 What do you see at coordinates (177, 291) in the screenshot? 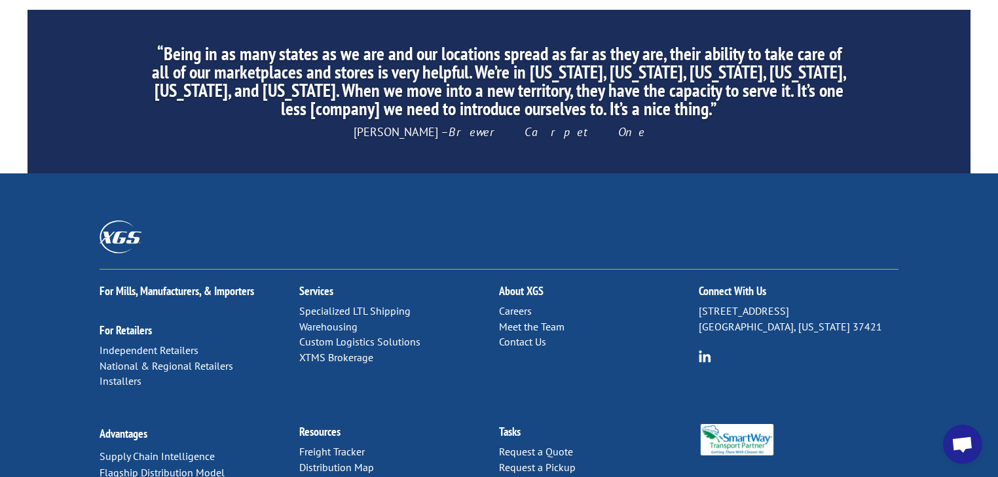
I see `a: For Mills, Manufacturers, & Importers` at bounding box center [177, 291].